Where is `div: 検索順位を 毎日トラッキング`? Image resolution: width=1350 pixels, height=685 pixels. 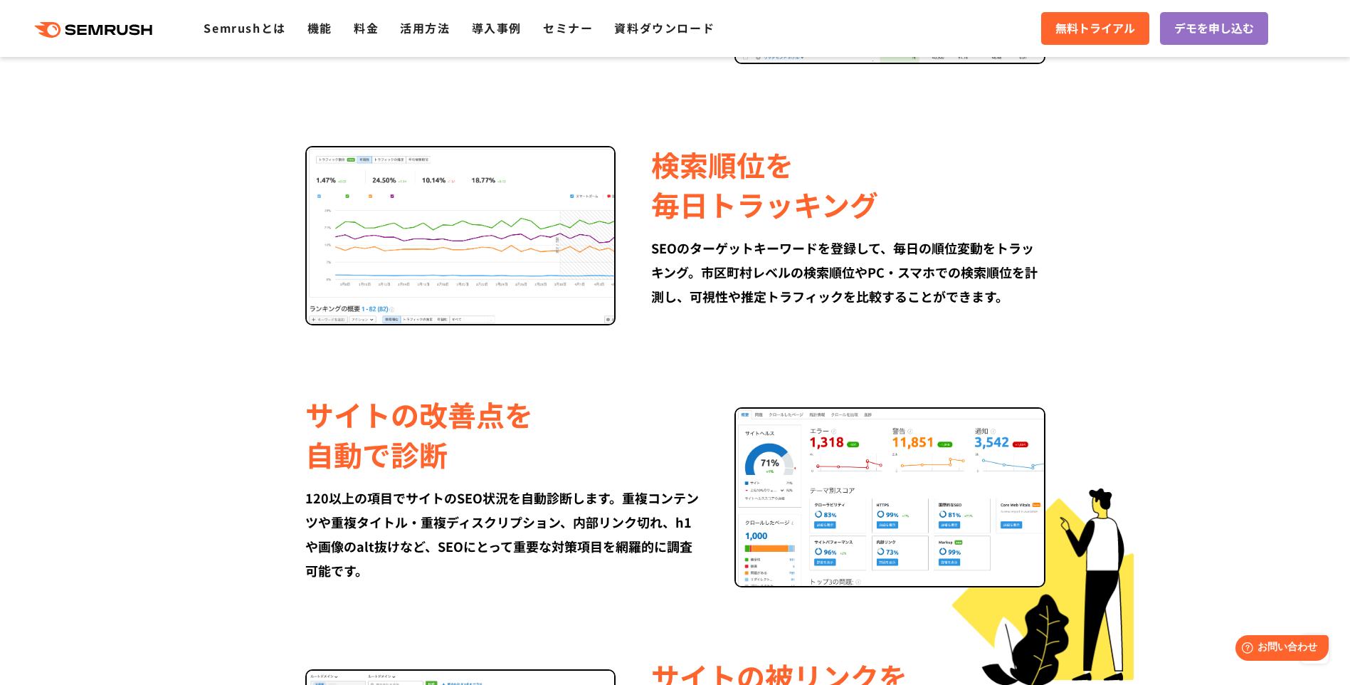
div: 検索順位を 毎日トラッキング is located at coordinates (848, 184).